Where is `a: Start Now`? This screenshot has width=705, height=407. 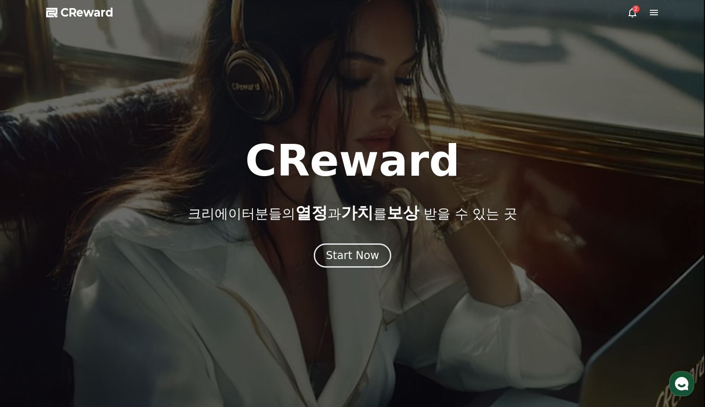 a: Start Now is located at coordinates (352, 256).